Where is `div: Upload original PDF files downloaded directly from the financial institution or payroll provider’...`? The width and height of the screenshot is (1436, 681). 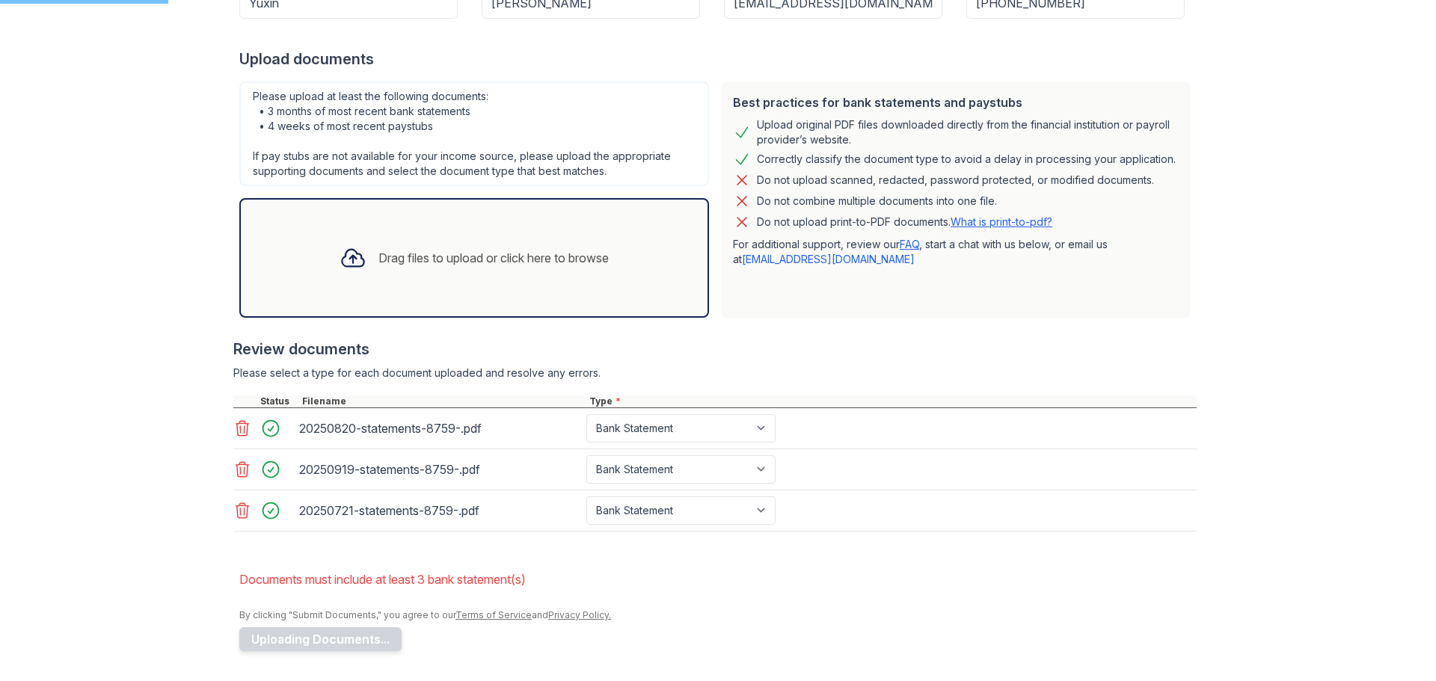
div: Upload original PDF files downloaded directly from the financial institution or payroll provider’... is located at coordinates (968, 132).